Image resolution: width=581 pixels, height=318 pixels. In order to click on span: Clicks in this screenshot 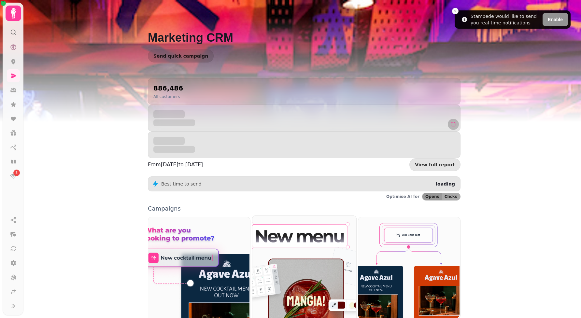, I will do `click(451, 197)`.